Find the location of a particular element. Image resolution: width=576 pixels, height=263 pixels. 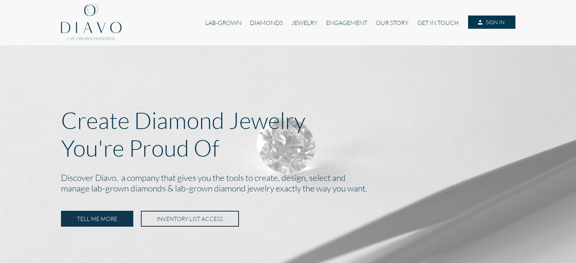

a: SIGN IN is located at coordinates (492, 22).